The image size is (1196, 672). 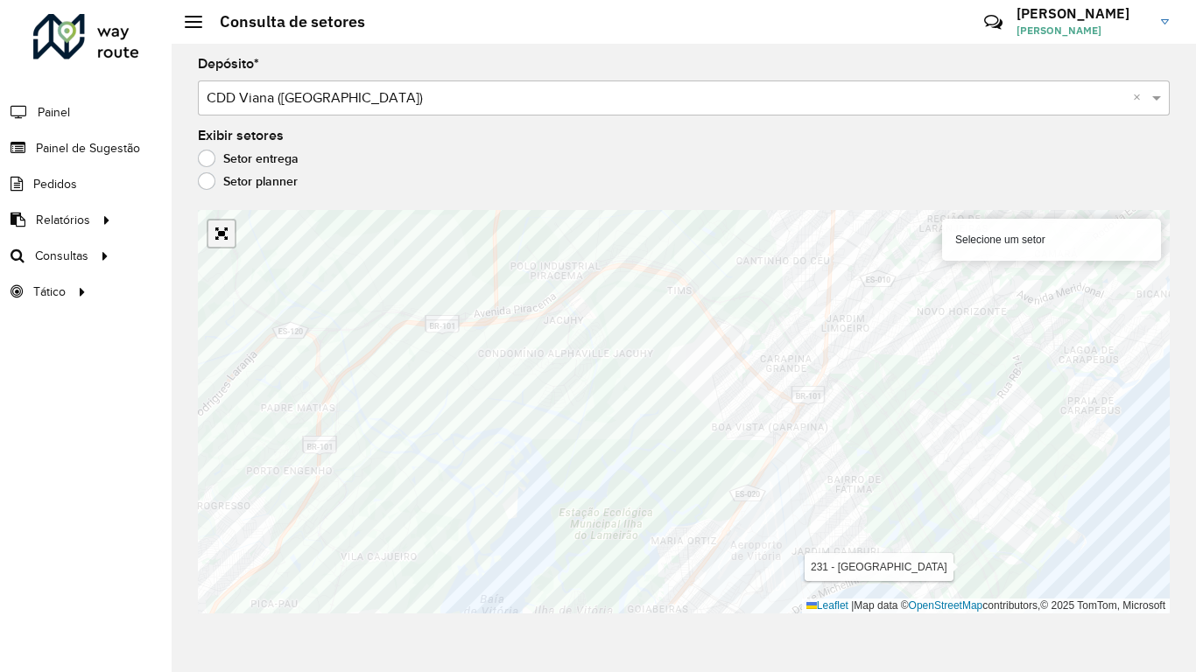 What do you see at coordinates (1052, 240) in the screenshot?
I see `div: Selecione um setor` at bounding box center [1052, 240].